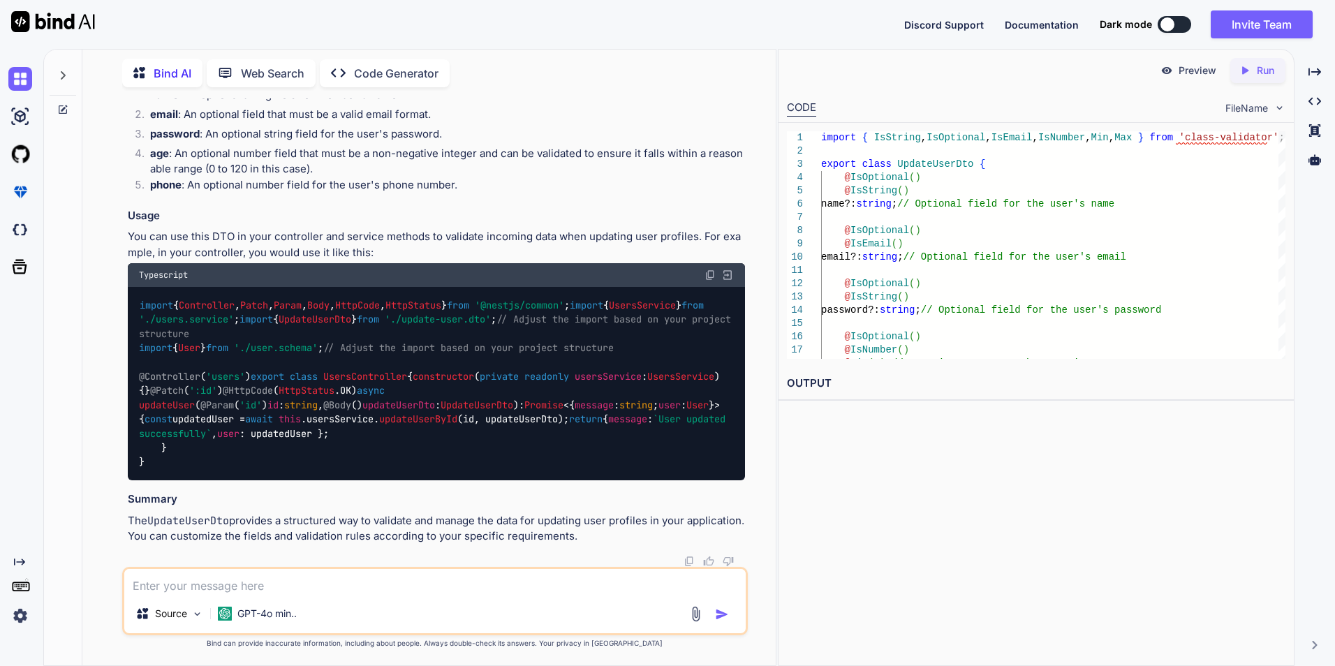  I want to click on div: 7, so click(795, 217).